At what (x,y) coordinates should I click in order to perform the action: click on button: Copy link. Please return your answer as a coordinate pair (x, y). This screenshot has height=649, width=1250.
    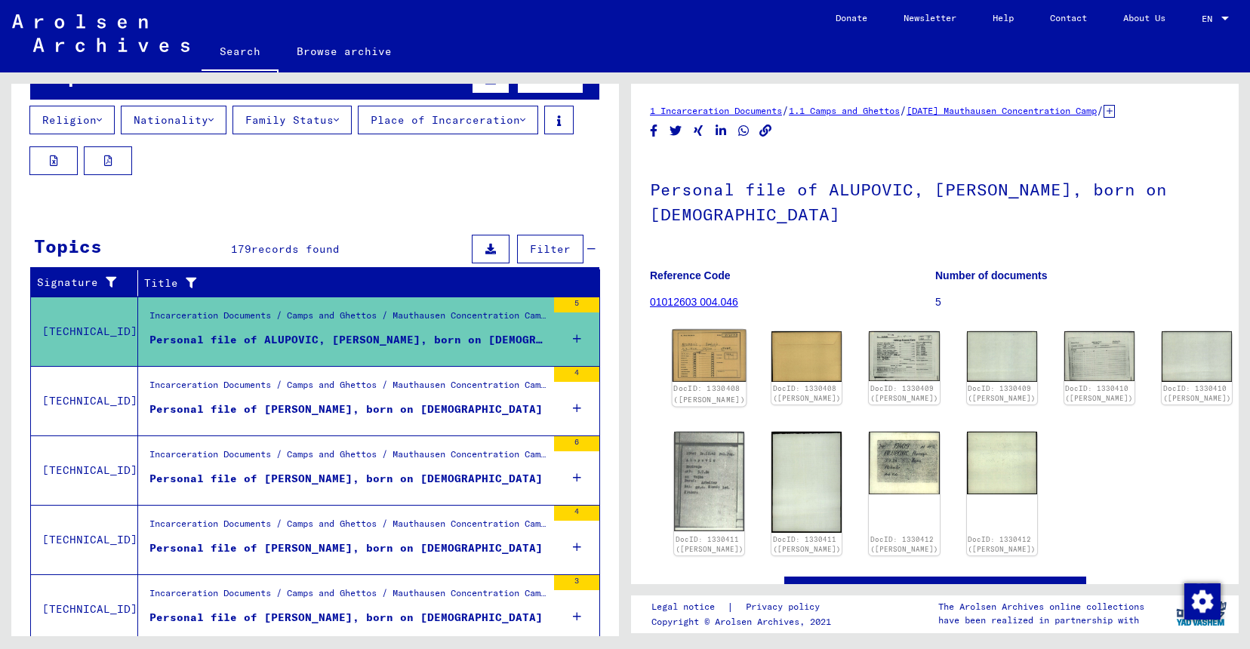
    Looking at the image, I should click on (765, 131).